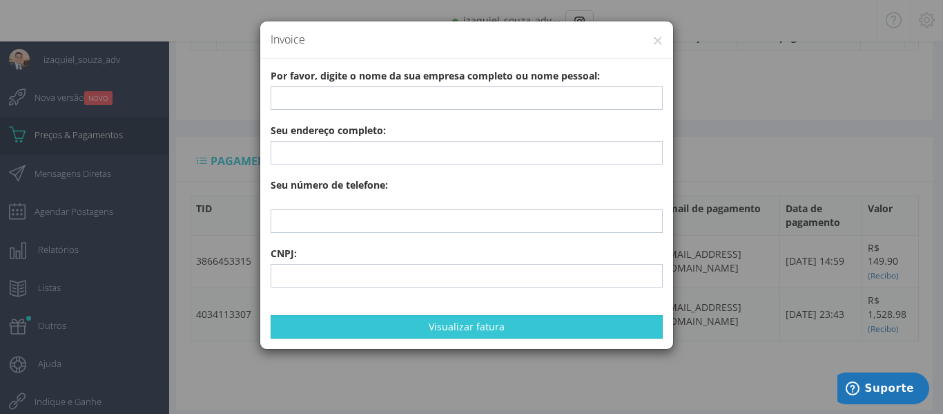  Describe the element at coordinates (328, 130) in the screenshot. I see `b: Seu endereço completo:` at that location.